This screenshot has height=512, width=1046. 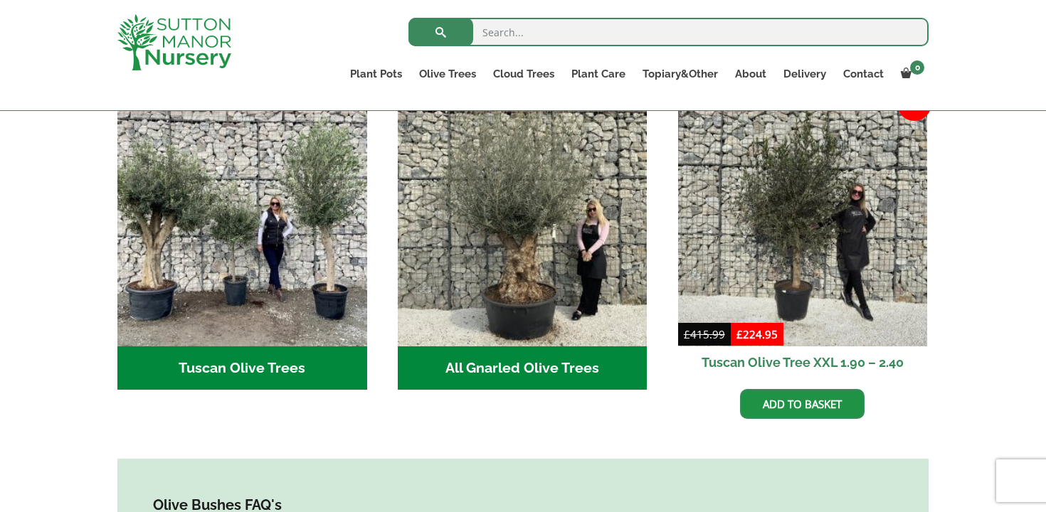 What do you see at coordinates (803, 238) in the screenshot?
I see `a: Sale! Tuscan Olive Tree XXL 1.90 – 2.40` at bounding box center [803, 238].